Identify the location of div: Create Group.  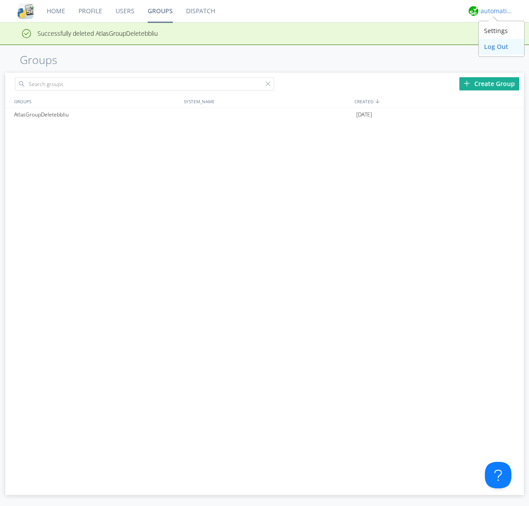
(489, 84).